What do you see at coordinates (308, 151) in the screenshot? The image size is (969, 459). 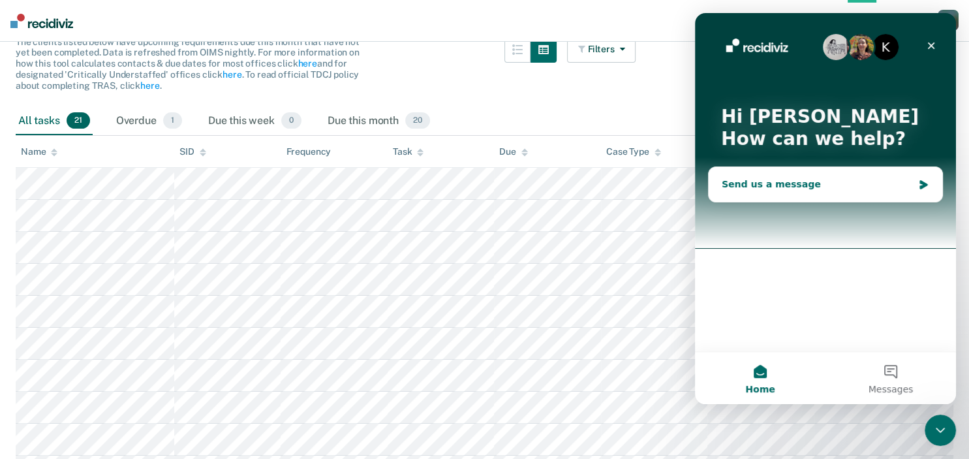 I see `div: Frequency` at bounding box center [308, 151].